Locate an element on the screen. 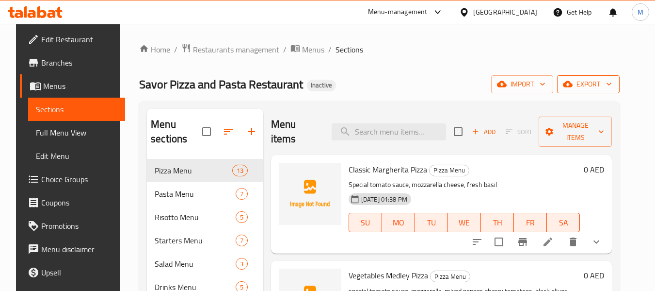  div: Menu-management is located at coordinates (398, 12).